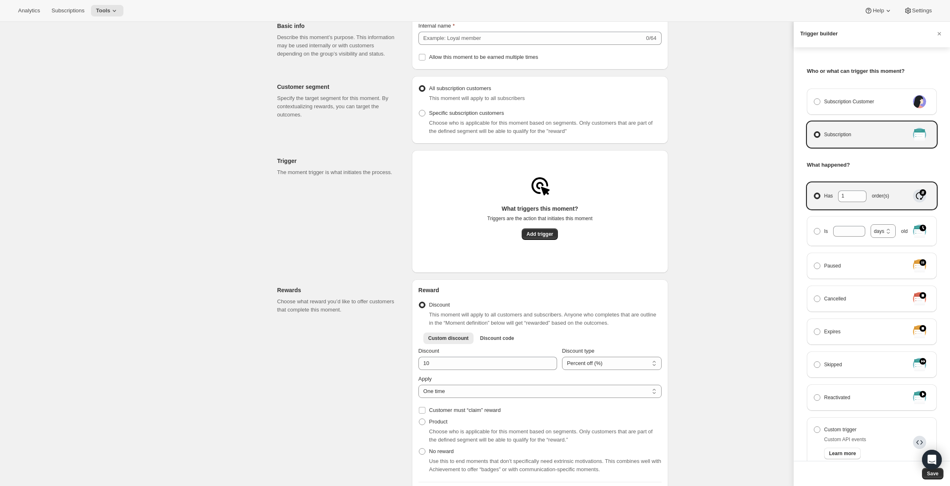  Describe the element at coordinates (842, 454) in the screenshot. I see `button: Learn more` at that location.